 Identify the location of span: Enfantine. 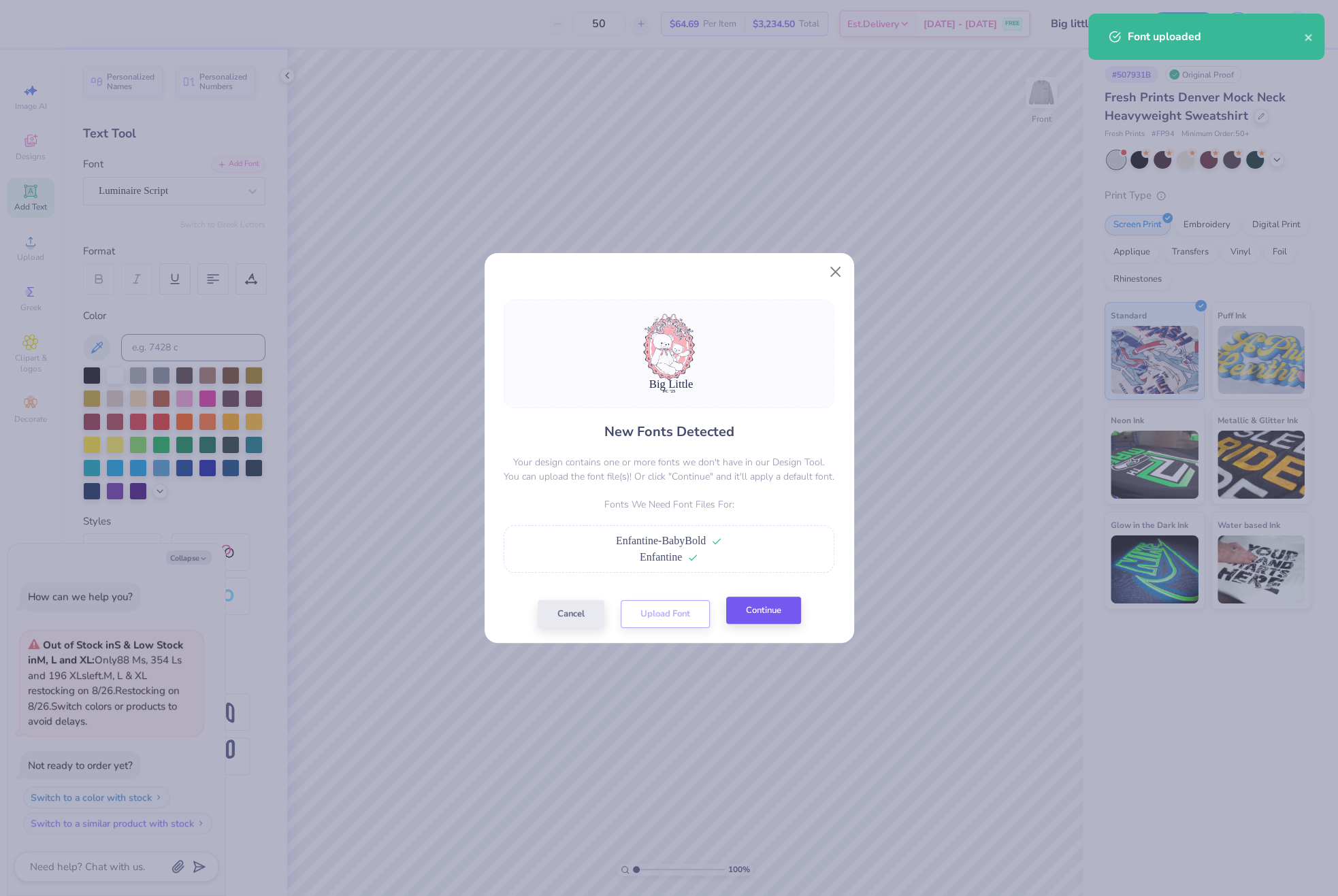
(662, 557).